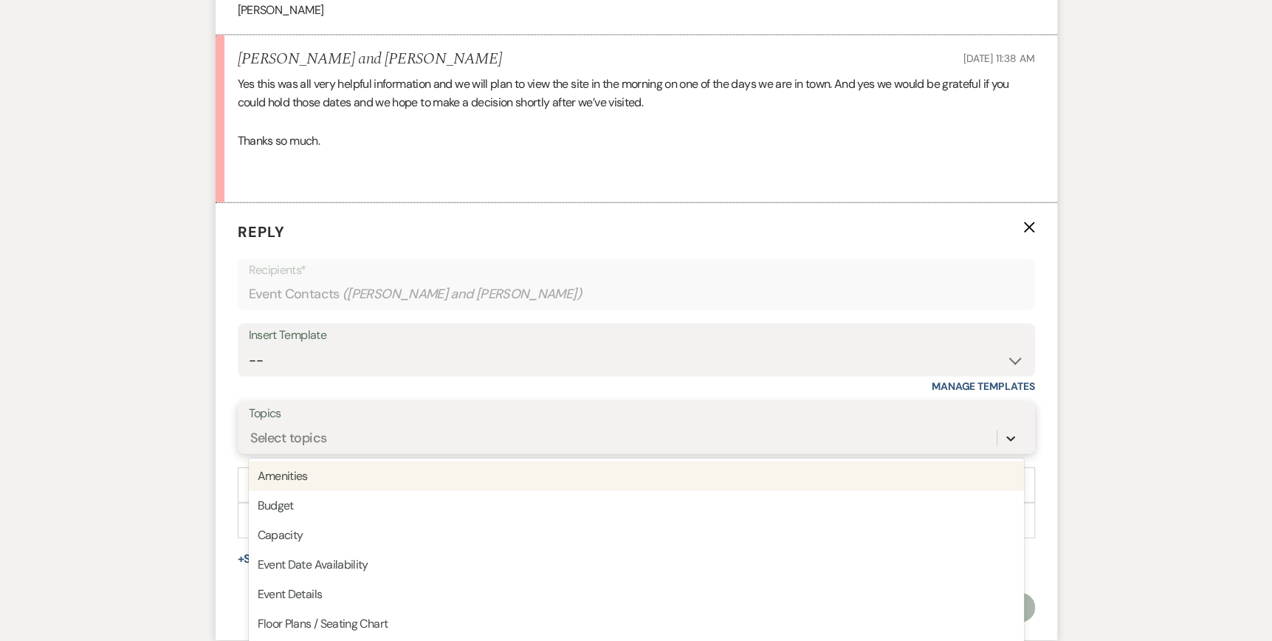 The image size is (1272, 641). What do you see at coordinates (637, 624) in the screenshot?
I see `div: Floor Plans / Seating Chart` at bounding box center [637, 624].